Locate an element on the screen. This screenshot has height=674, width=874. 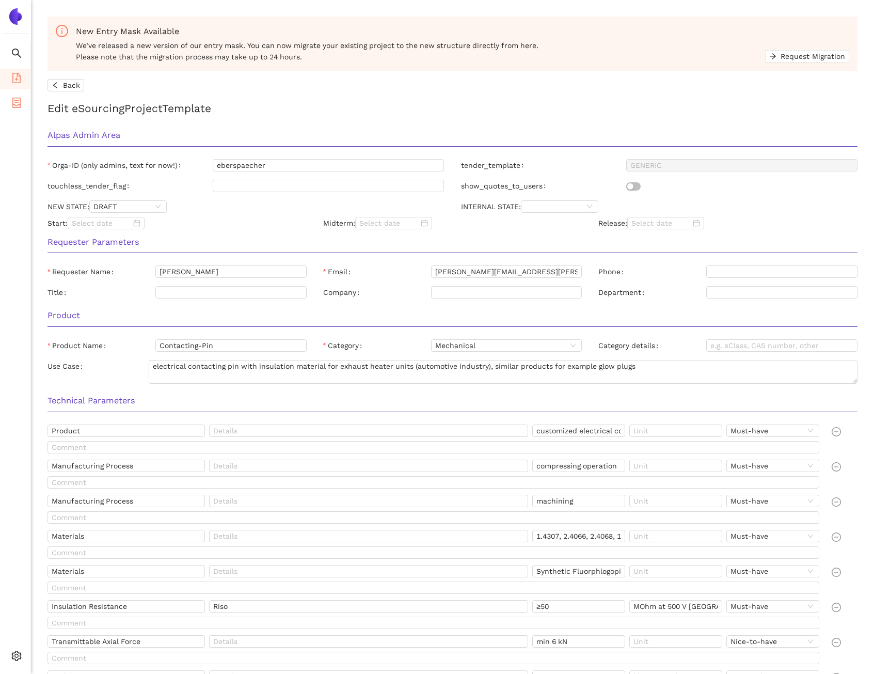
textarea: Use Case is located at coordinates (503, 372).